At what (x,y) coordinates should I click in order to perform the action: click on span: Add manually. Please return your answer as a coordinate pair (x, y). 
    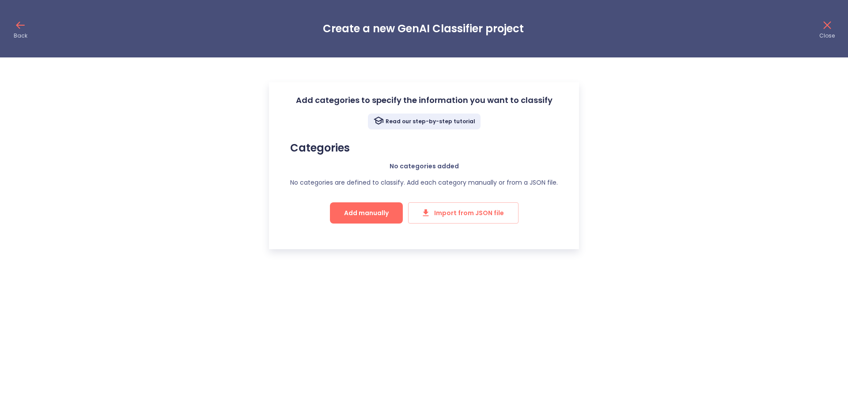
    Looking at the image, I should click on (366, 213).